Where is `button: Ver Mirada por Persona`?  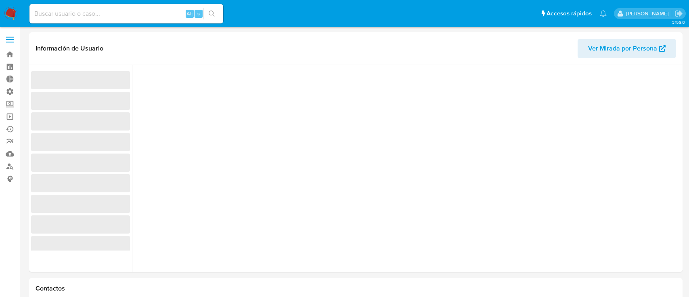
button: Ver Mirada por Persona is located at coordinates (627, 48).